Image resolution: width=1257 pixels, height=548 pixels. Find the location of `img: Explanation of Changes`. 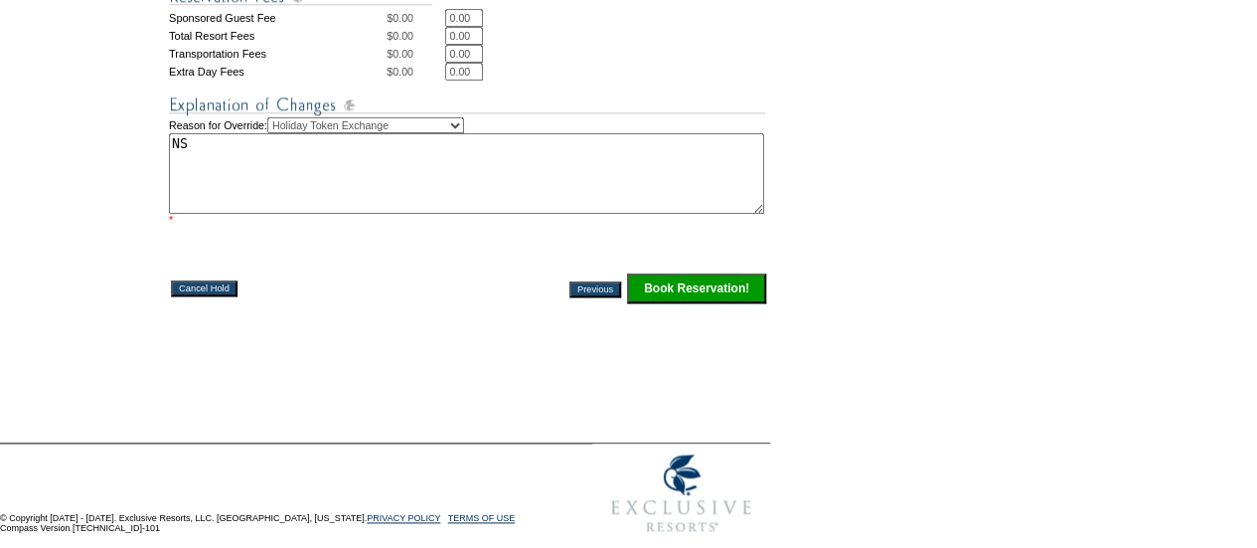

img: Explanation of Changes is located at coordinates (467, 104).